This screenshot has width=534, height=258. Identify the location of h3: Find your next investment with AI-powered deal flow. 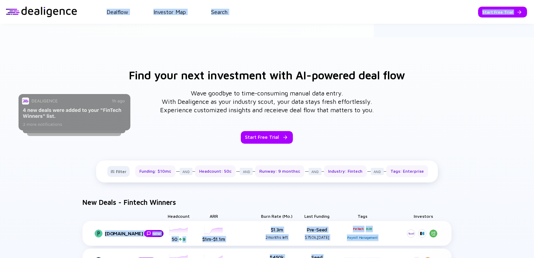
(267, 75).